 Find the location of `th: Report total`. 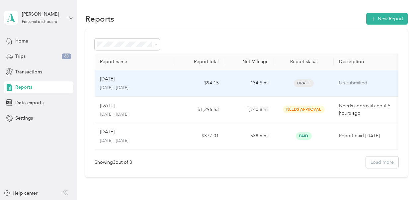

th: Report total is located at coordinates (199, 62).